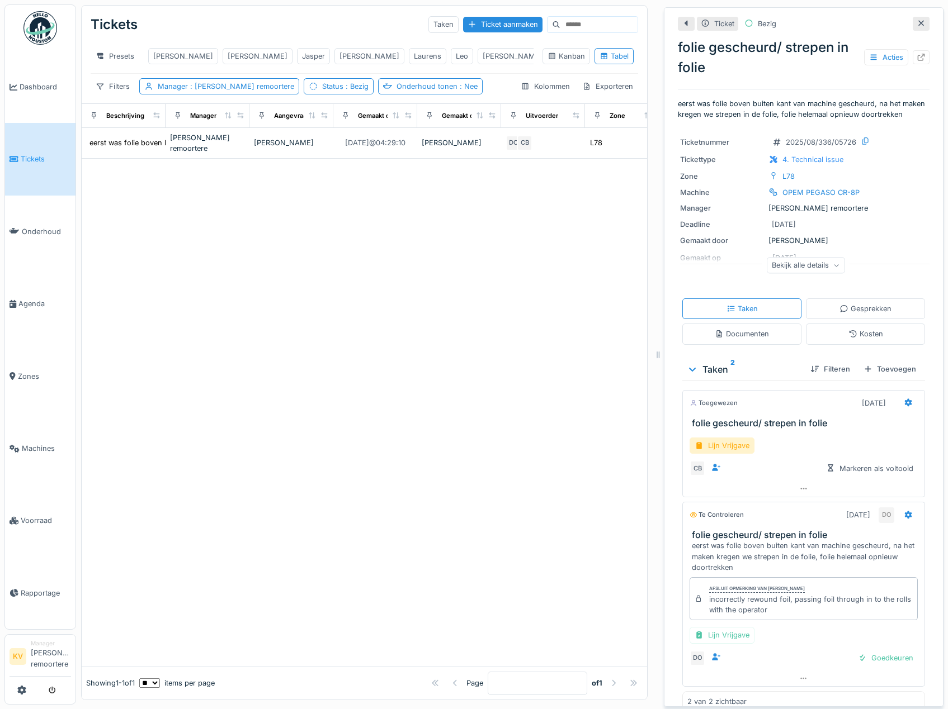 This screenshot has height=709, width=948. I want to click on div: 4. Technical issue, so click(812, 159).